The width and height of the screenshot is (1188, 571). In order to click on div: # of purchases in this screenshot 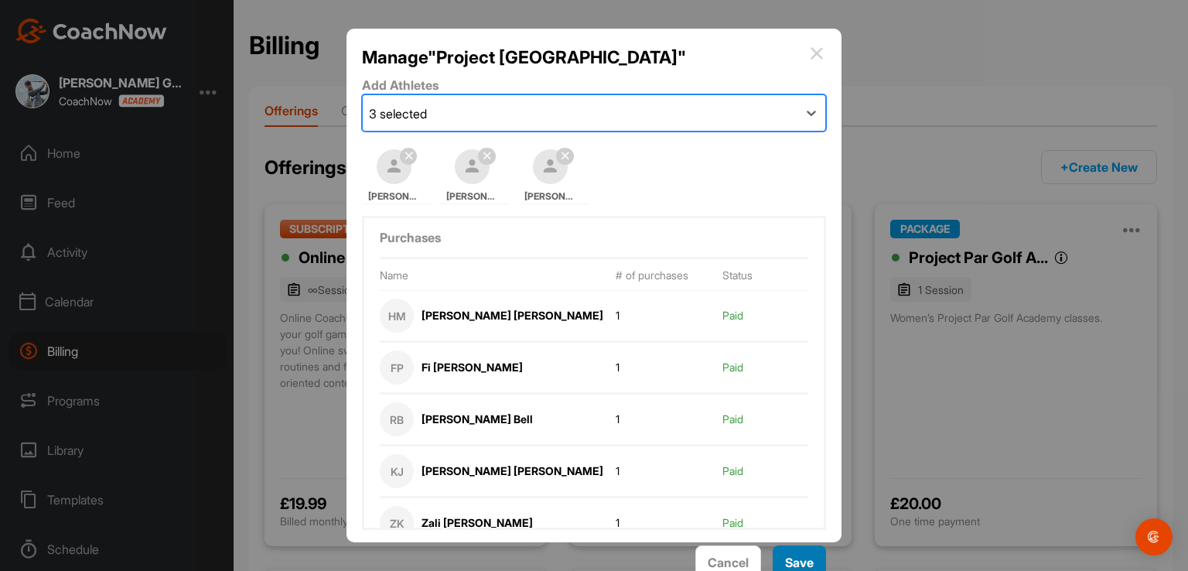, I will do `click(669, 275)`.